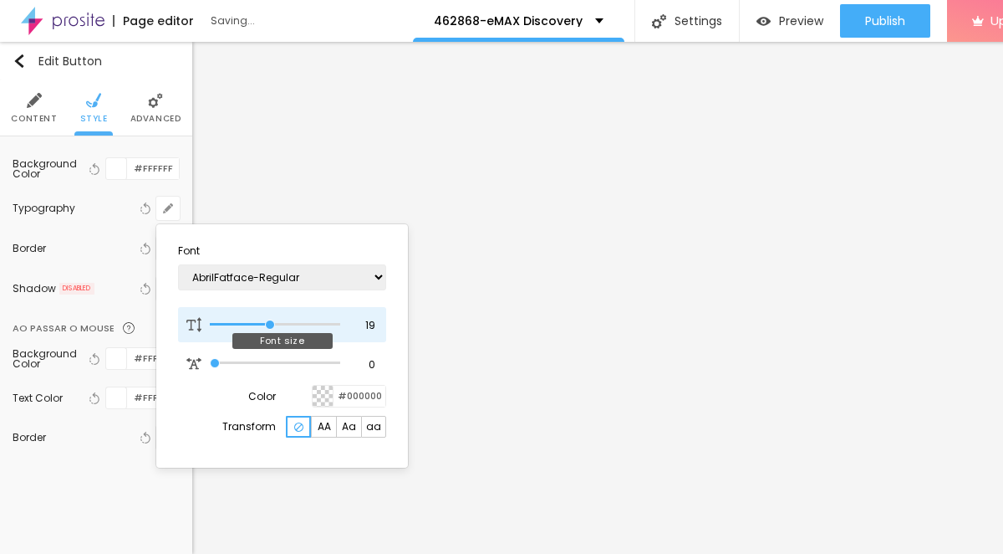 The width and height of the screenshot is (1003, 554). What do you see at coordinates (299, 426) in the screenshot?
I see `img: Icone` at bounding box center [299, 426].